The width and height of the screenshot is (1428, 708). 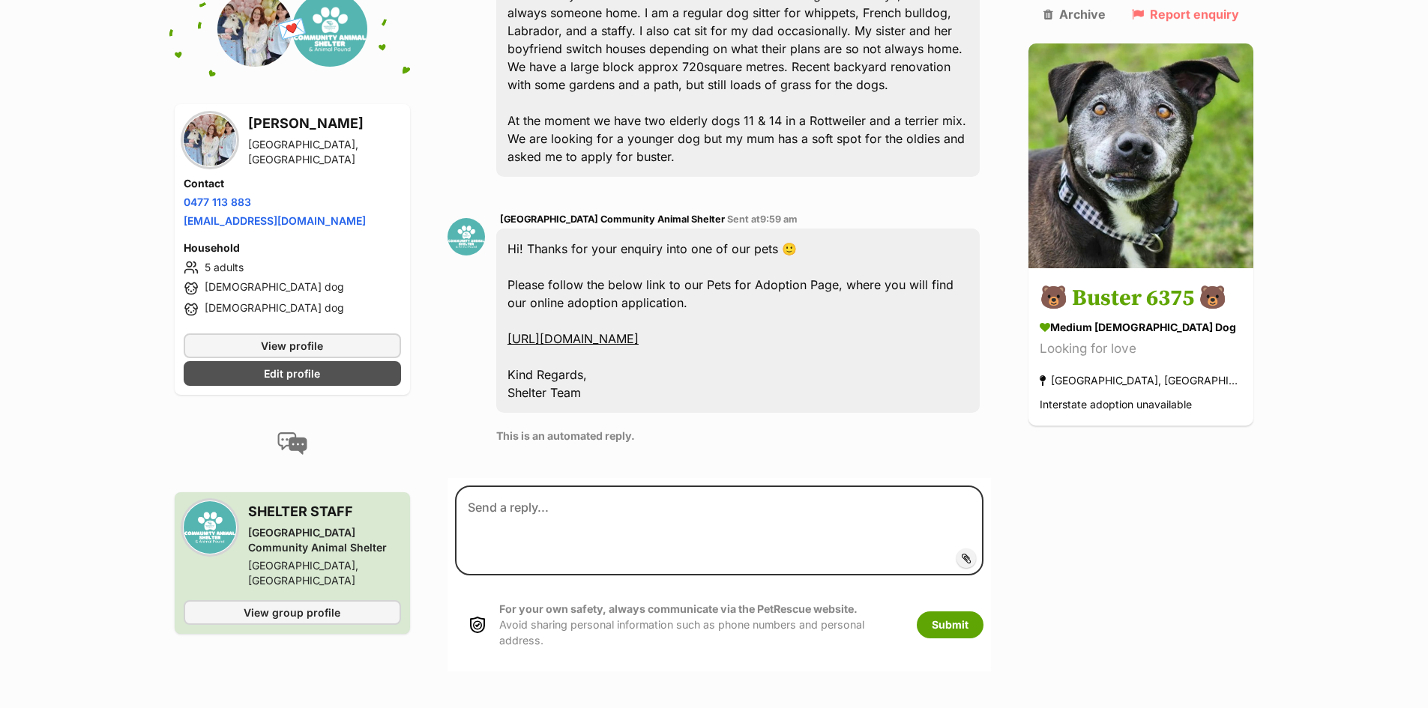 What do you see at coordinates (210, 140) in the screenshot?
I see `img: Chantel Moncur profile pic` at bounding box center [210, 140].